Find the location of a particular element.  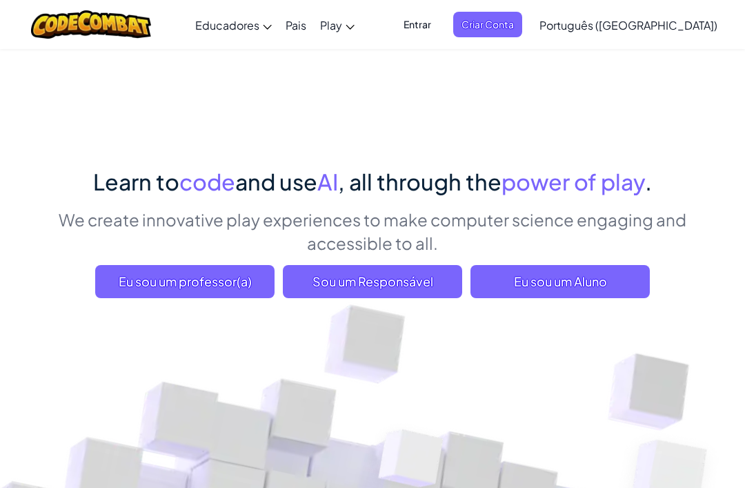

span: code is located at coordinates (207, 181).